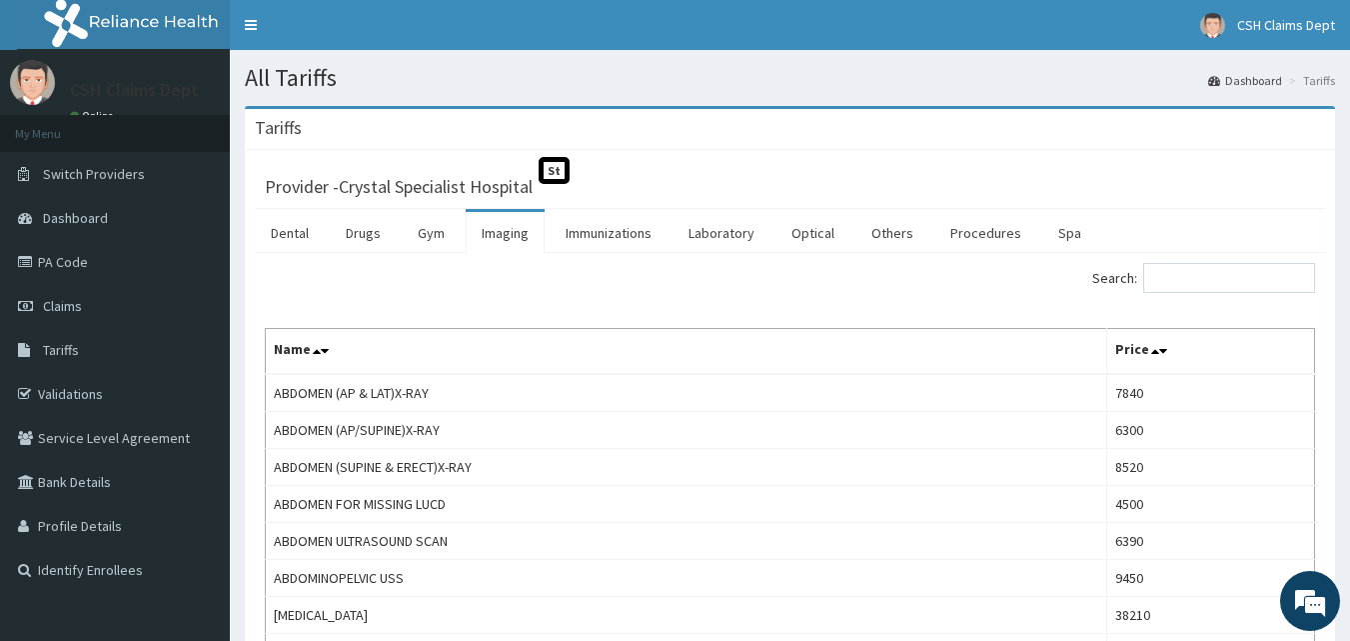  I want to click on span: CSH Claims Dept, so click(1286, 25).